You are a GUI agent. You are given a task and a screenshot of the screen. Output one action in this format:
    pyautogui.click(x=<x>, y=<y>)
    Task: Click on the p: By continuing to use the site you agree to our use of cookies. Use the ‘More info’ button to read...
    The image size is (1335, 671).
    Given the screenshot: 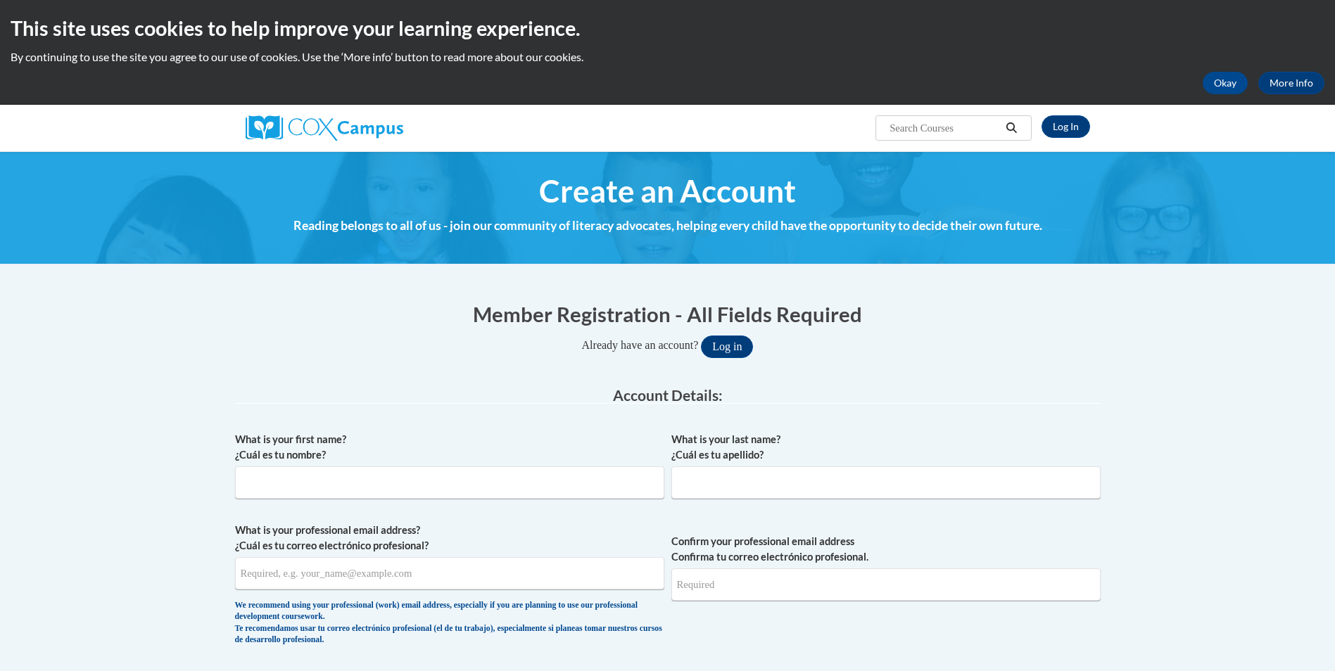 What is the action you would take?
    pyautogui.click(x=667, y=57)
    